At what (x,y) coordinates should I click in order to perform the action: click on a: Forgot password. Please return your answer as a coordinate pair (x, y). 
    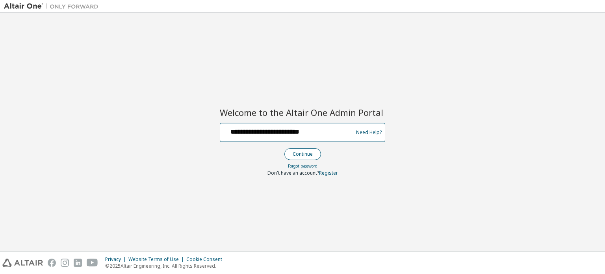
    Looking at the image, I should click on (303, 166).